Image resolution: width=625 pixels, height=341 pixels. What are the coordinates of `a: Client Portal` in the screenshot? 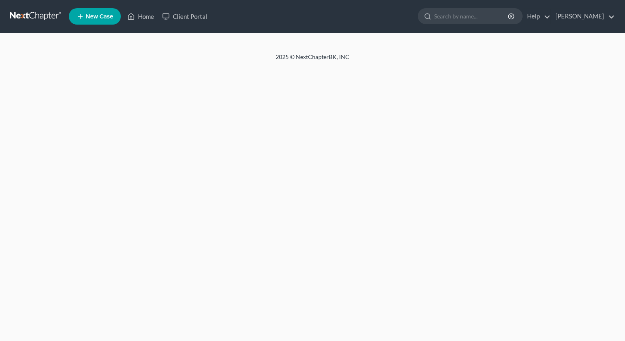 It's located at (185, 16).